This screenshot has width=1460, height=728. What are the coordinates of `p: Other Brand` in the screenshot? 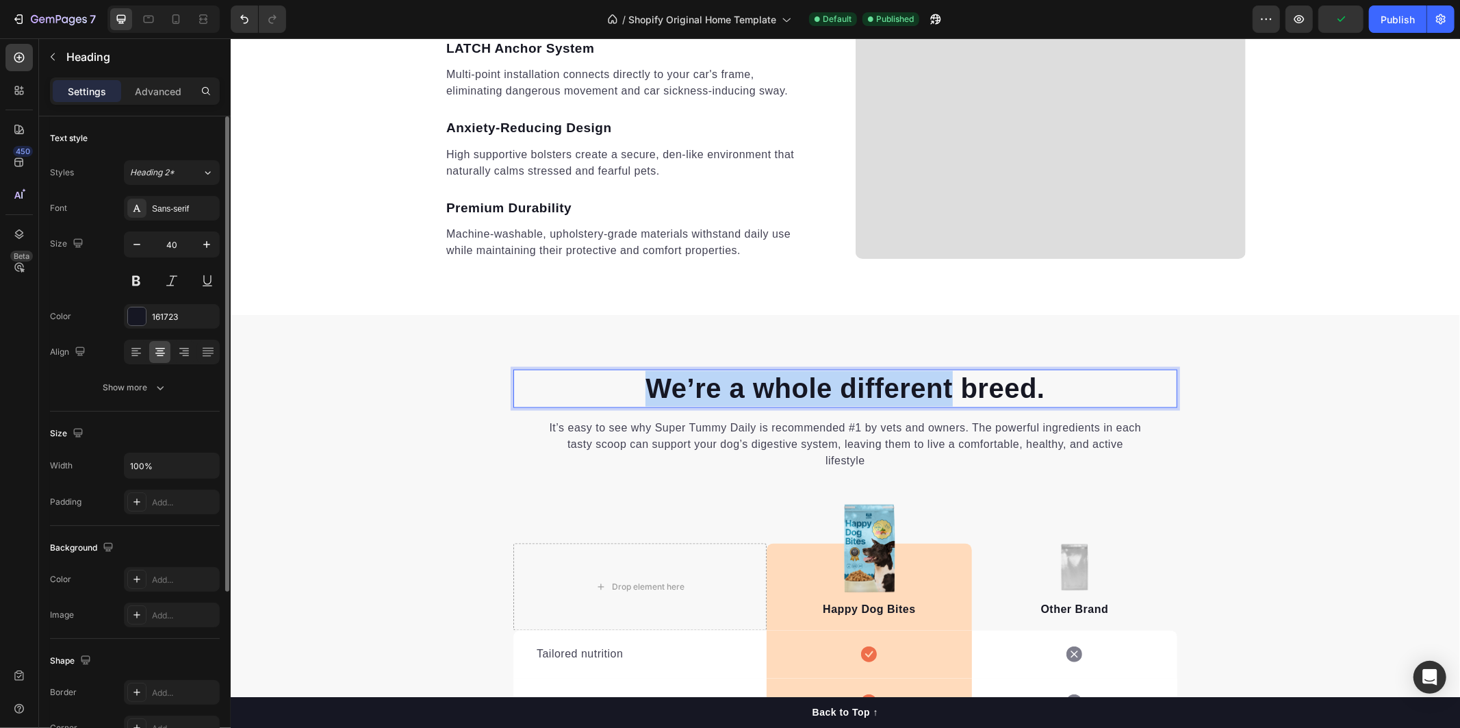 It's located at (844, 572).